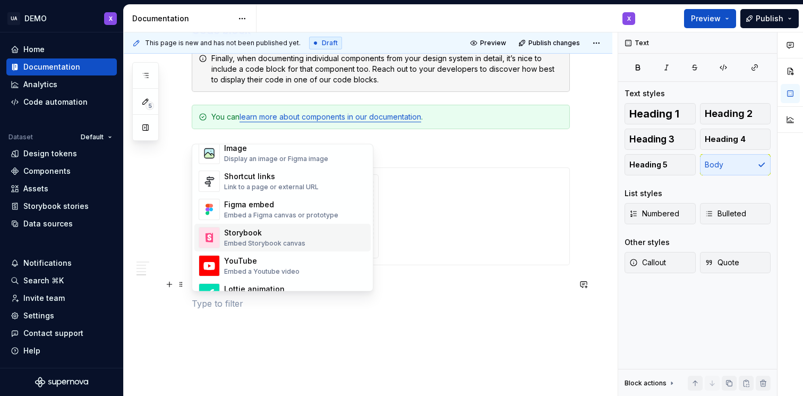 The image size is (803, 396). Describe the element at coordinates (281, 216) in the screenshot. I see `div: Embed a Figma canvas or prototype` at that location.